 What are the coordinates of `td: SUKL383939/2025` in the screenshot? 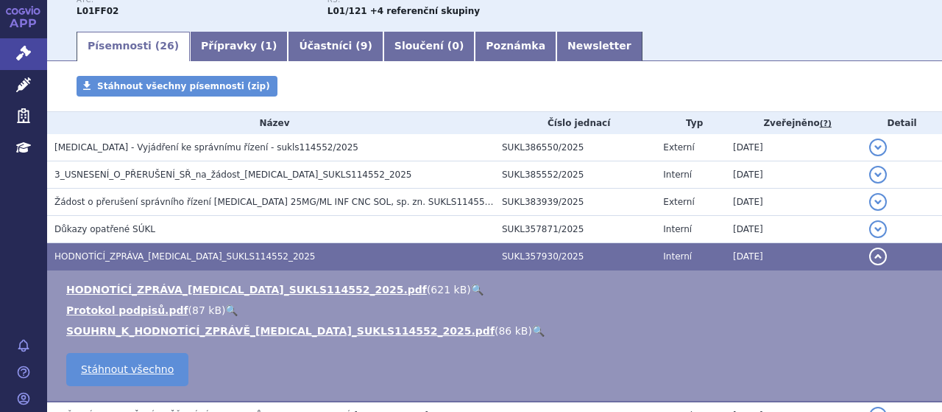 It's located at (575, 202).